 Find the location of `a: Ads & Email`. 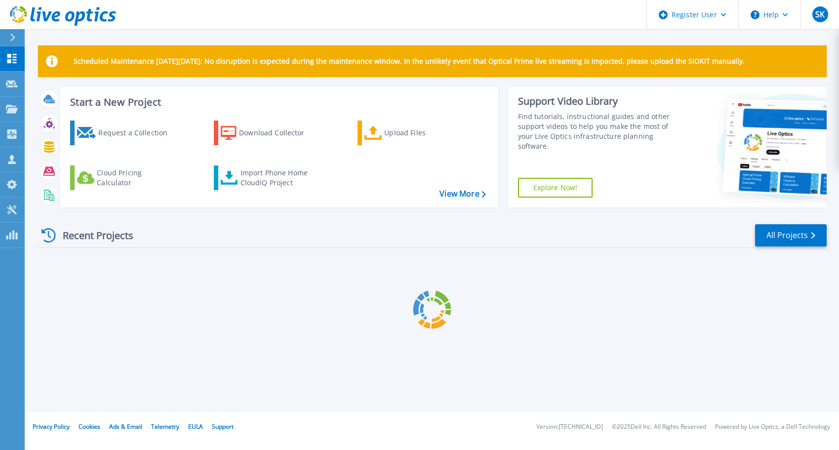

a: Ads & Email is located at coordinates (125, 426).